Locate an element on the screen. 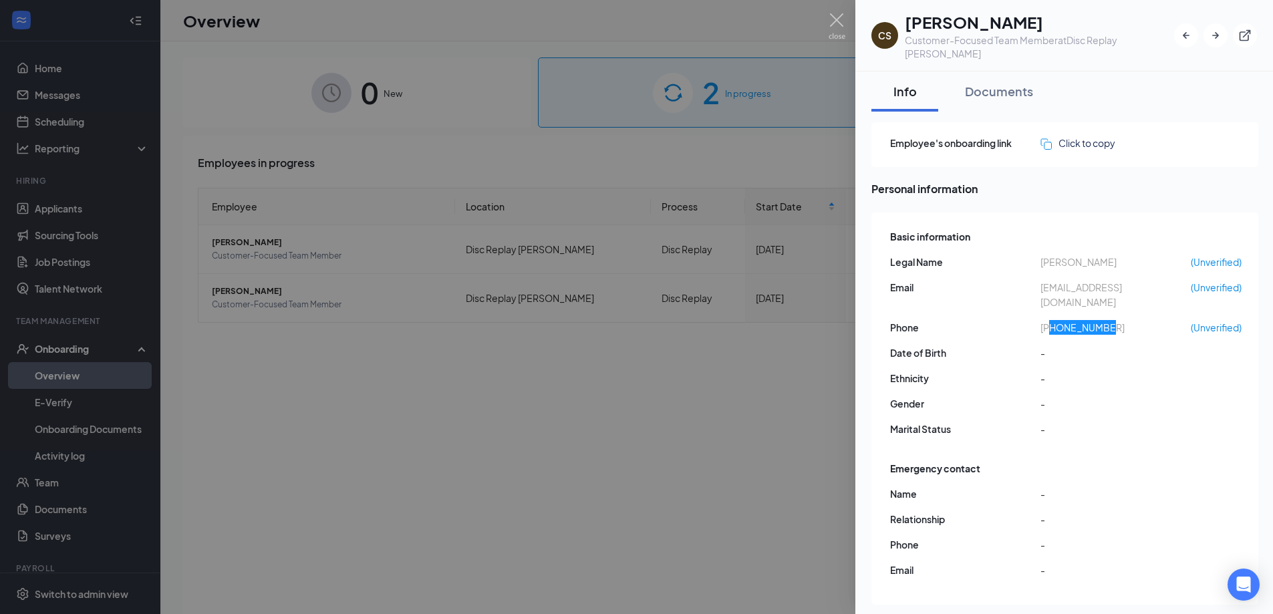 Image resolution: width=1273 pixels, height=614 pixels. svg: ExternalLink is located at coordinates (1245, 35).